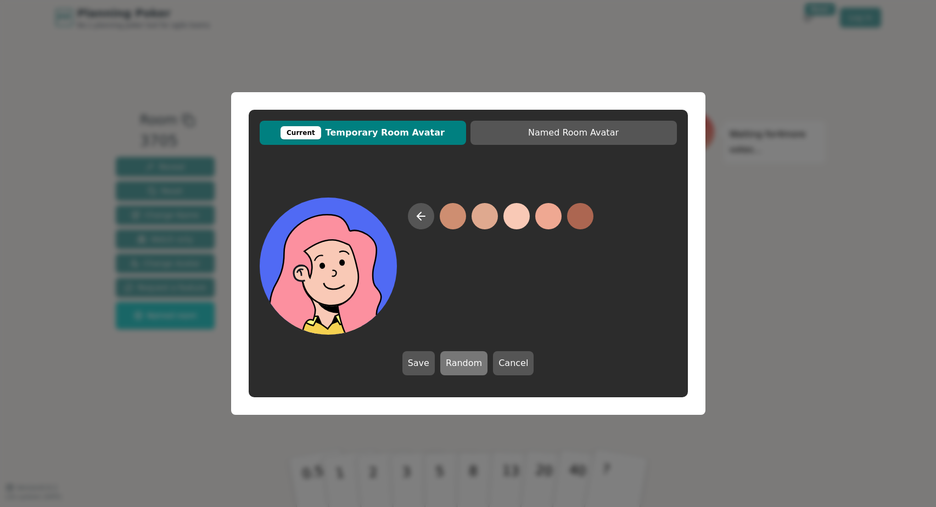 The image size is (936, 507). Describe the element at coordinates (418, 363) in the screenshot. I see `button: Save` at that location.